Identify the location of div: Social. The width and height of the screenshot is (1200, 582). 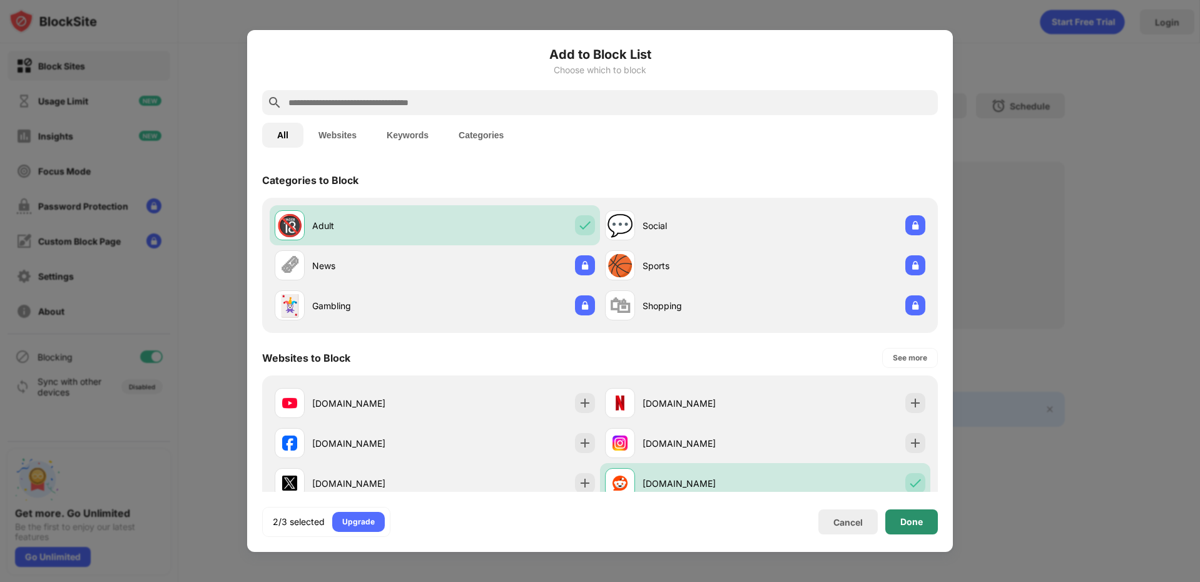
(704, 225).